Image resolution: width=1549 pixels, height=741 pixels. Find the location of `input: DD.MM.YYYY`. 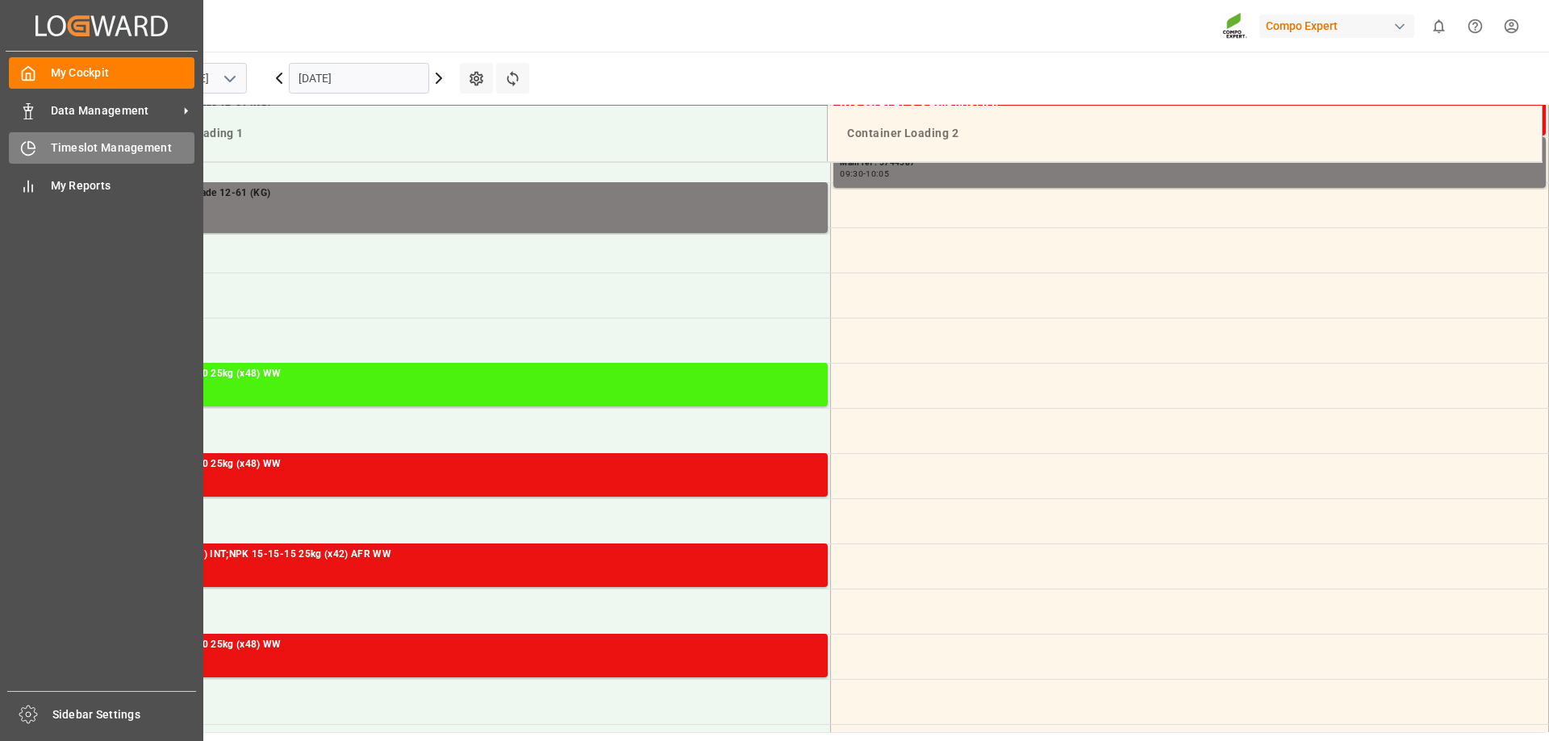

input: DD.MM.YYYY is located at coordinates (359, 78).